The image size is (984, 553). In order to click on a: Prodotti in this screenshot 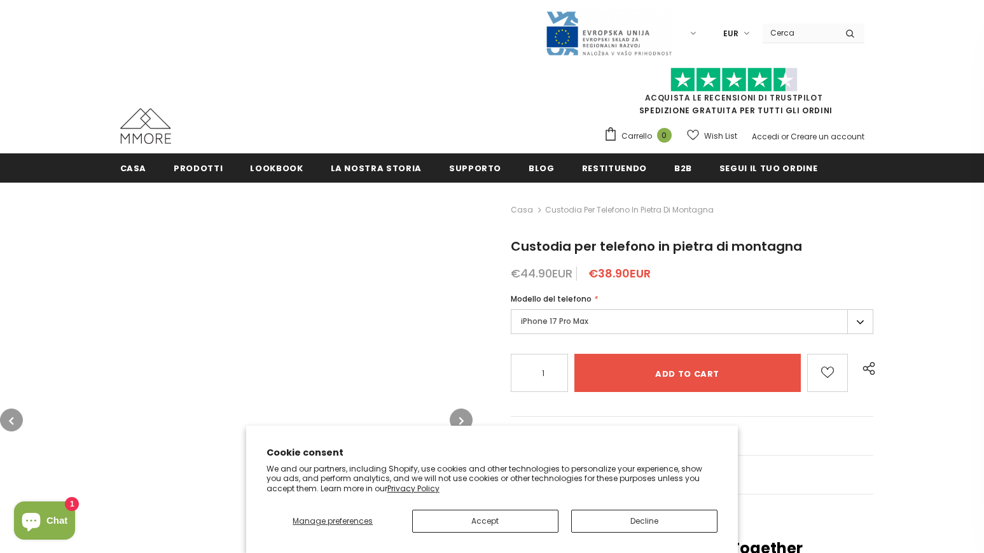, I will do `click(198, 167)`.